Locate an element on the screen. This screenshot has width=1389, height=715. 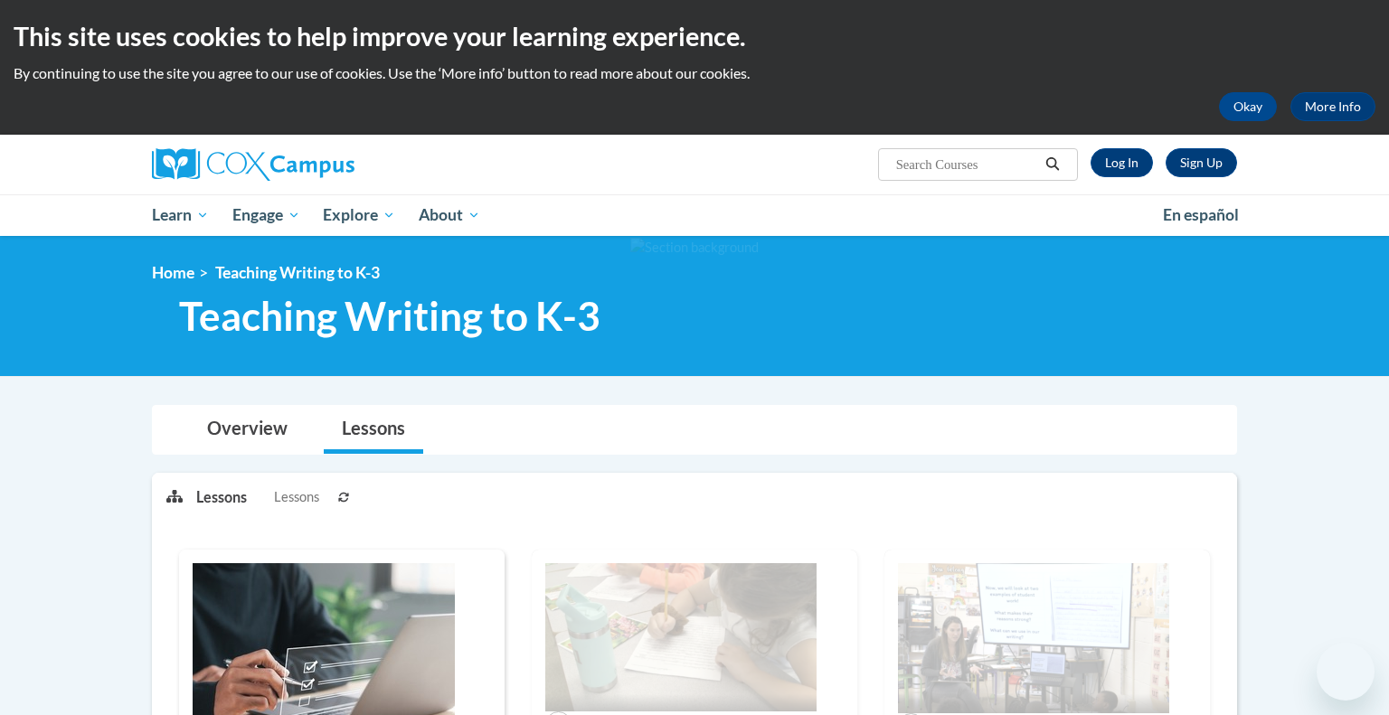
a: Home is located at coordinates (173, 272).